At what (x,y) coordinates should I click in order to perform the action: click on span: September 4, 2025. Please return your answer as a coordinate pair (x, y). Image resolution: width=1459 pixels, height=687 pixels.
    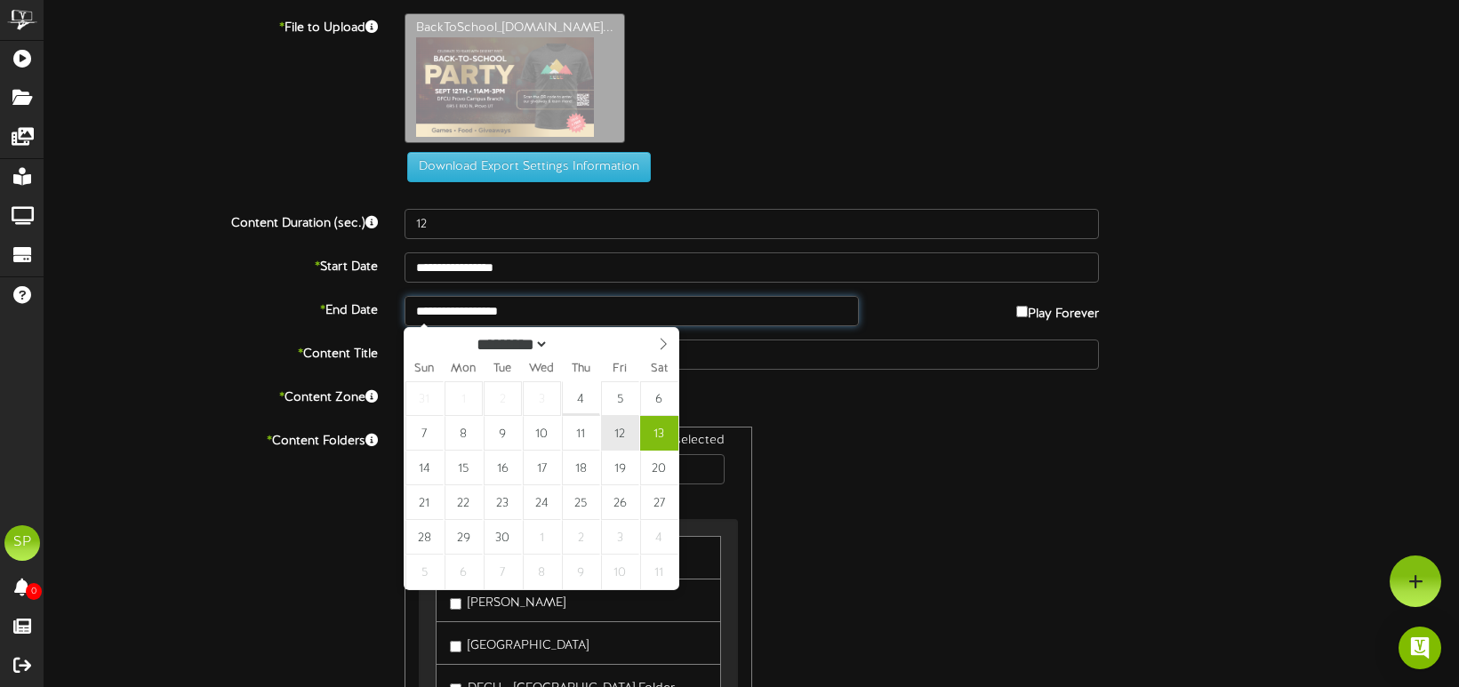
    Looking at the image, I should click on (581, 398).